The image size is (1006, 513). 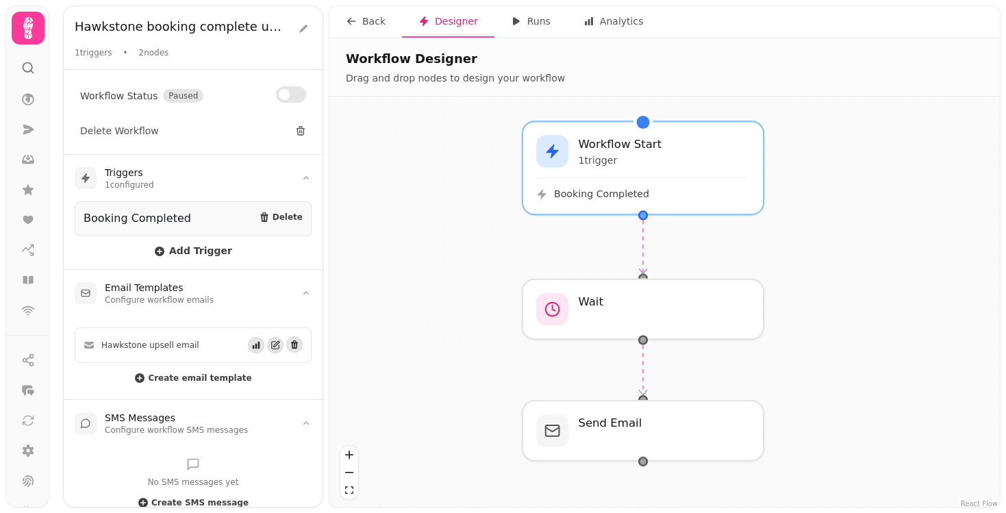 I want to click on span: Add Trigger, so click(x=193, y=251).